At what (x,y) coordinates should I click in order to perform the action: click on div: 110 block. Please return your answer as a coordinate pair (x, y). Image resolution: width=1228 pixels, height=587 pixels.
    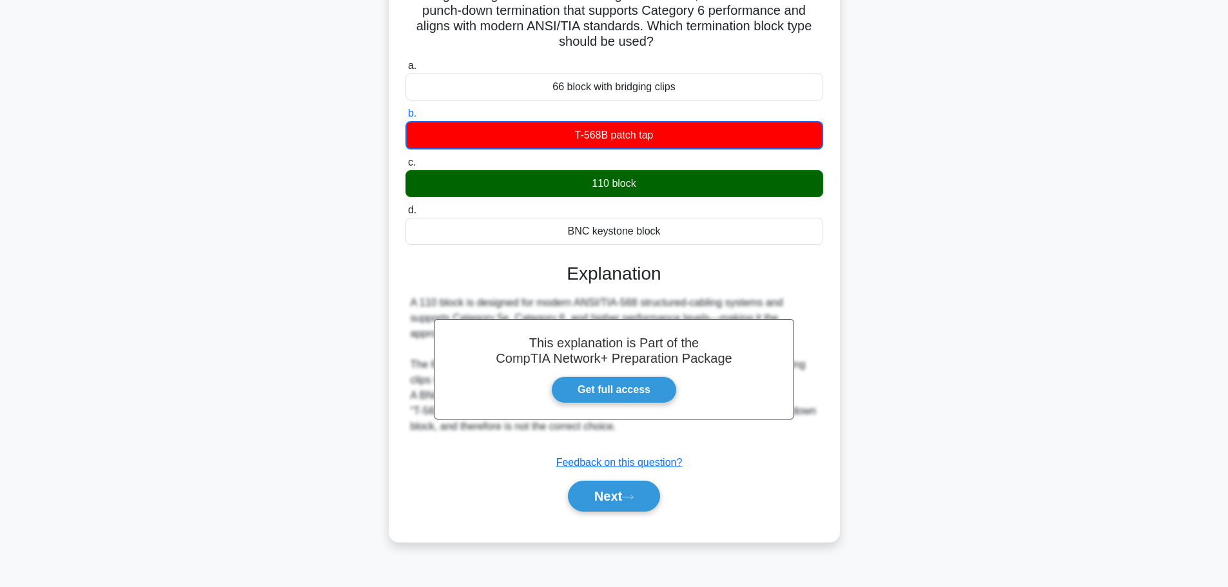
    Looking at the image, I should click on (615, 184).